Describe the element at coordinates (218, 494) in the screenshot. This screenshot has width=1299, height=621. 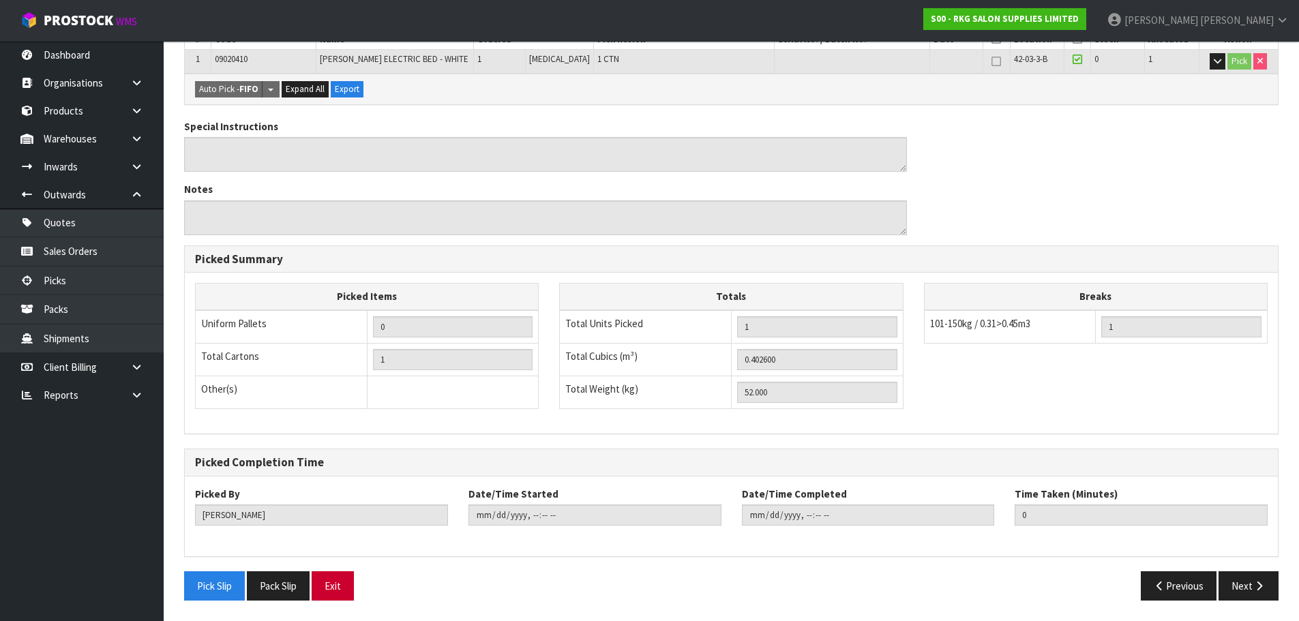
I see `label: Picked By` at that location.